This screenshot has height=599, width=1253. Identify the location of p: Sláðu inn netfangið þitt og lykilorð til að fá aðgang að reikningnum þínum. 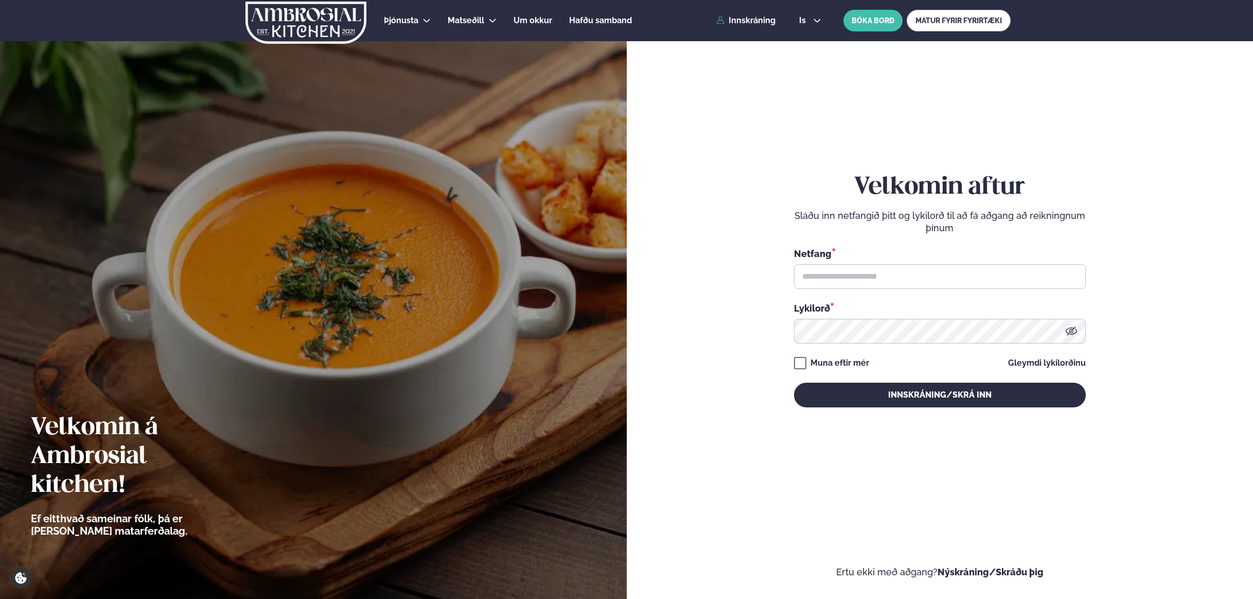
(940, 222).